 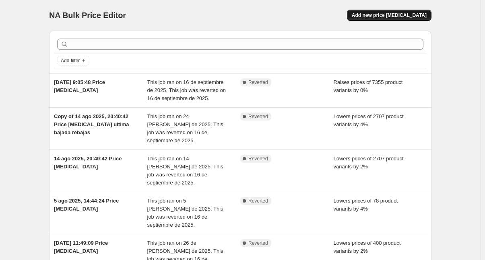 I want to click on span: Add filter, so click(x=70, y=61).